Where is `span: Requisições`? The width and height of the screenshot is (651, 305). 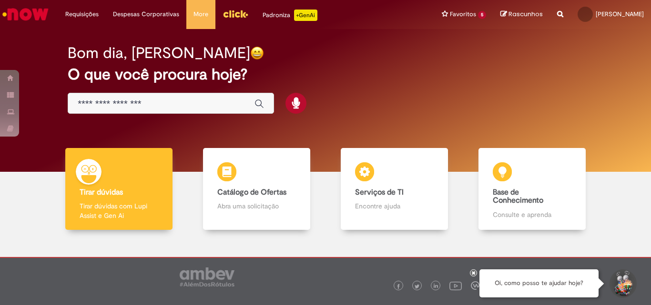
span: Requisições is located at coordinates (82, 14).